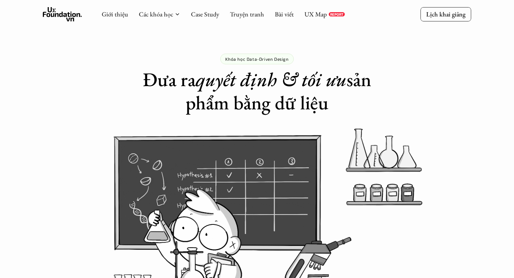  I want to click on a: Case Study, so click(205, 14).